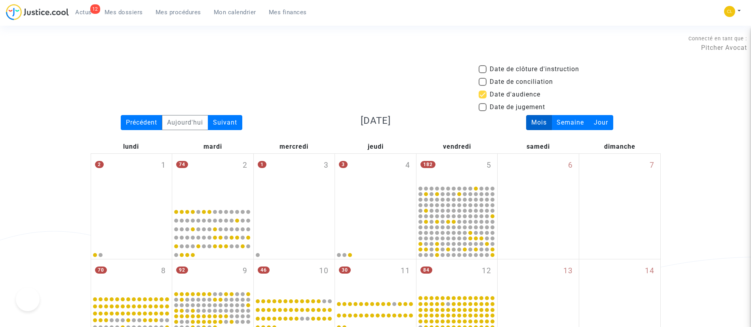  What do you see at coordinates (212, 147) in the screenshot?
I see `div: mardi` at bounding box center [212, 147].